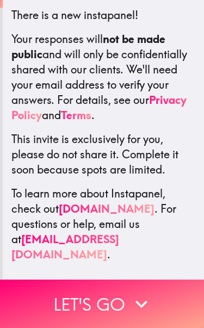 Image resolution: width=204 pixels, height=328 pixels. Describe the element at coordinates (76, 115) in the screenshot. I see `a: Terms` at that location.